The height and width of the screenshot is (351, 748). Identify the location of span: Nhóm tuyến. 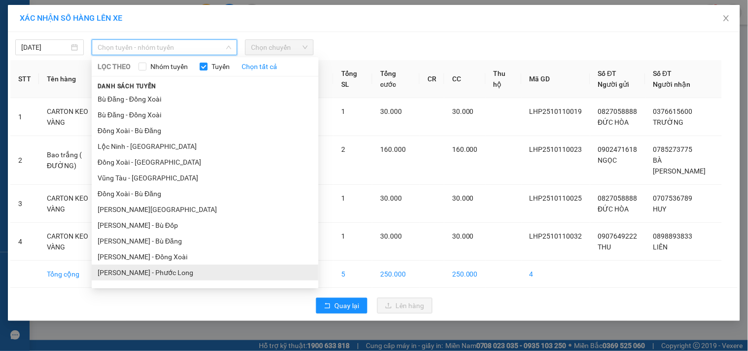
(169, 67).